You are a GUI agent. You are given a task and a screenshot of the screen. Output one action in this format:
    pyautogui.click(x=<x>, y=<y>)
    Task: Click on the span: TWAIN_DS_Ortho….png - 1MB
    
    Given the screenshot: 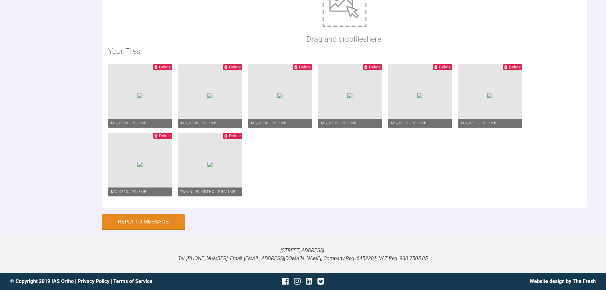 What is the action you would take?
    pyautogui.click(x=208, y=191)
    